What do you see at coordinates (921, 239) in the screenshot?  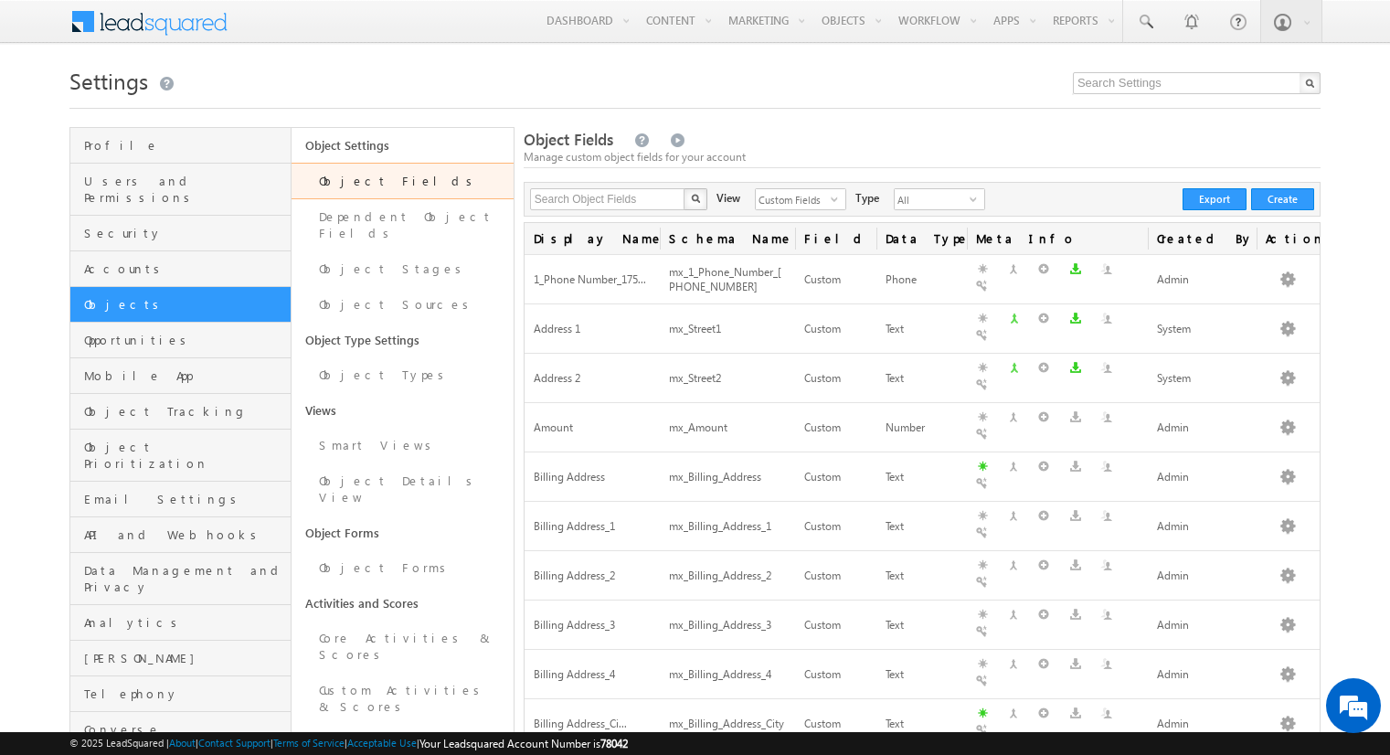 I see `span: Data Type` at bounding box center [921, 239].